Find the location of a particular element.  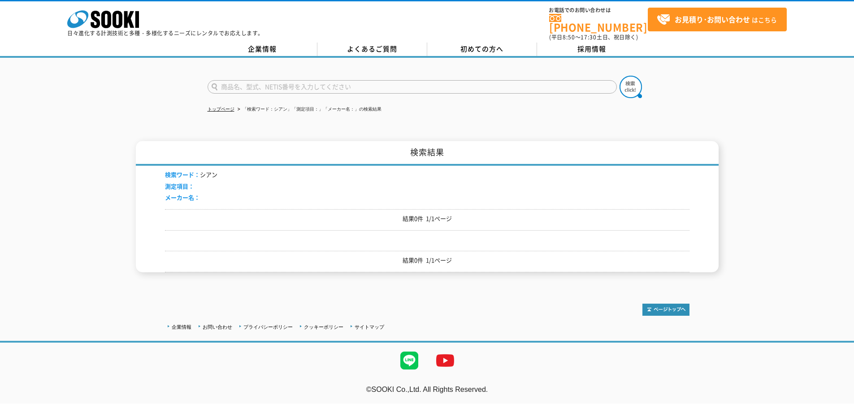

h1: 検索結果 is located at coordinates (427, 153).